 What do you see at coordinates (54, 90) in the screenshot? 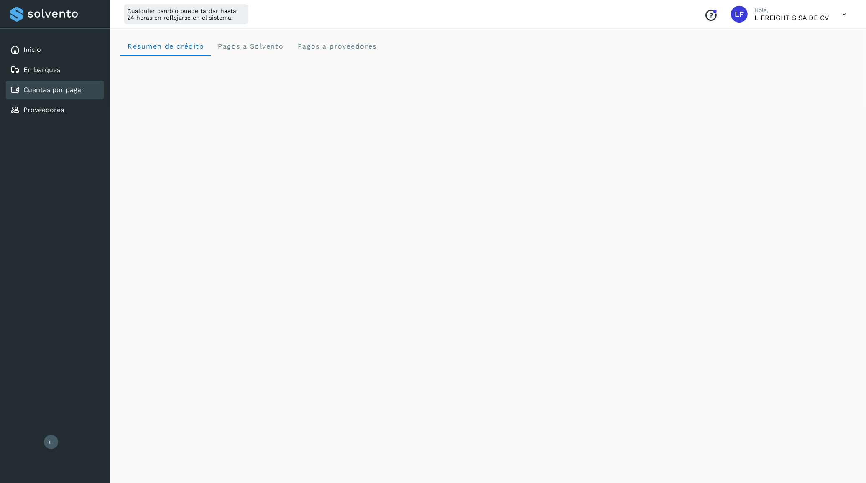
I see `a: Cuentas por pagar` at bounding box center [54, 90].